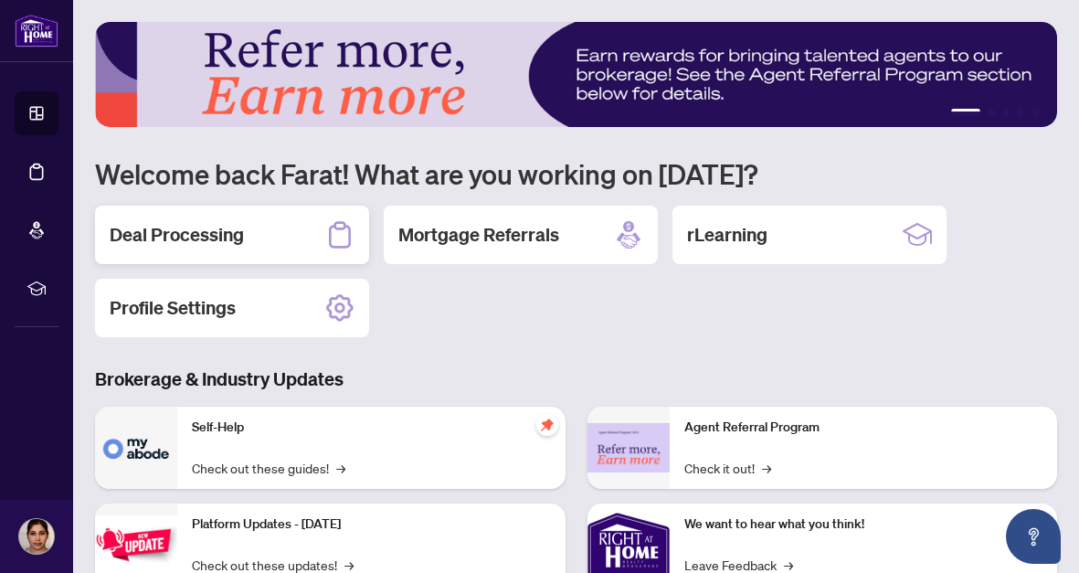 This screenshot has width=1079, height=573. I want to click on button: 3, so click(1006, 112).